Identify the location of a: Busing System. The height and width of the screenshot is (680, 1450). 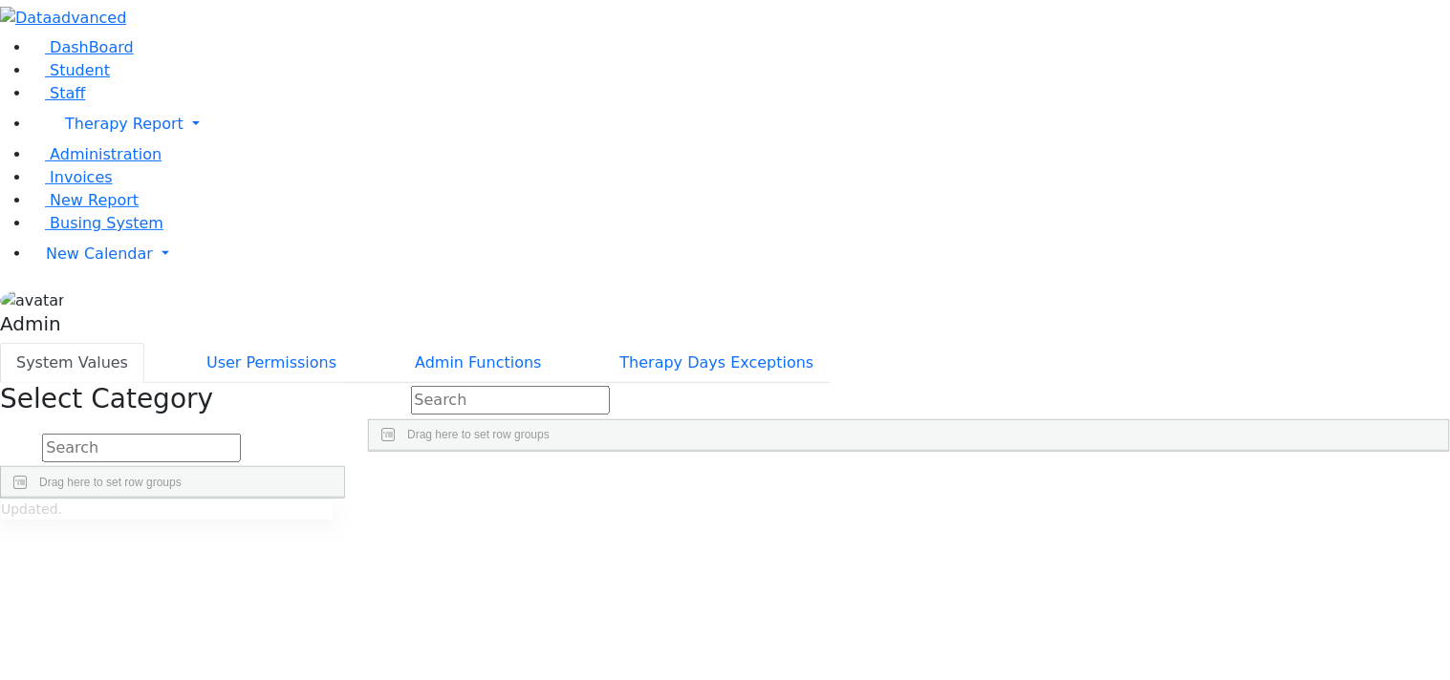
(97, 223).